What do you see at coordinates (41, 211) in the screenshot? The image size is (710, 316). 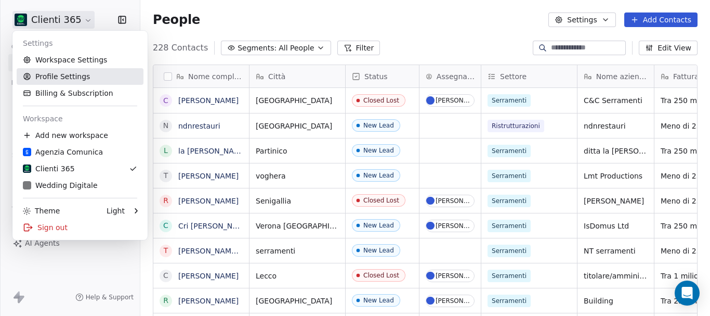 I see `div: Theme` at bounding box center [41, 211].